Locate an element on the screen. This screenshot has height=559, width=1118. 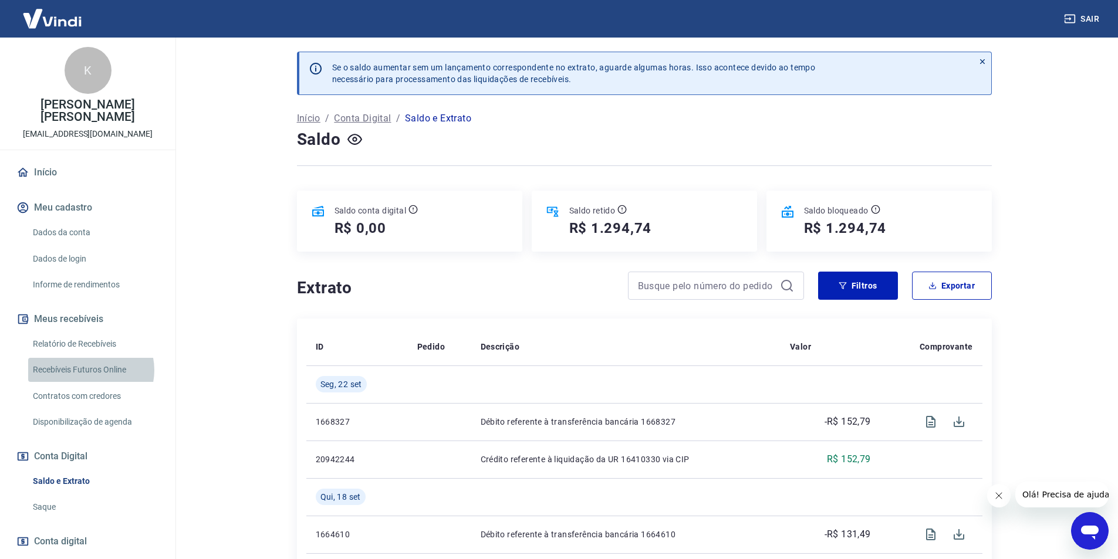
p: Saldo e Extrato is located at coordinates (438, 119).